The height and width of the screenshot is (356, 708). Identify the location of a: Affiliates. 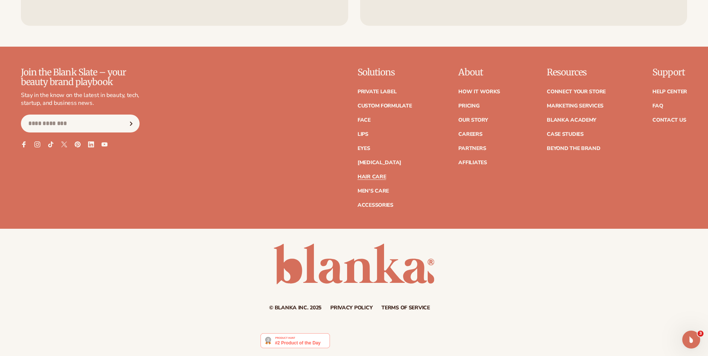
(472, 163).